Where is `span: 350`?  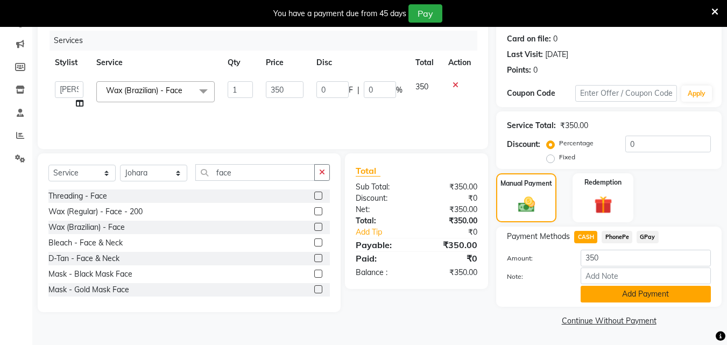 span: 350 is located at coordinates (422, 87).